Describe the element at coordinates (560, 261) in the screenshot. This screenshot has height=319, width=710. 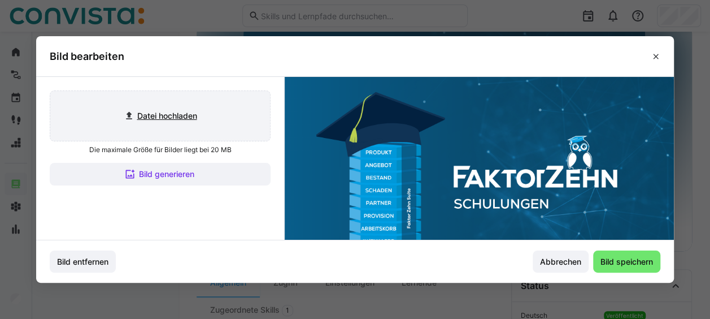
I see `span: Abbrechen` at that location.